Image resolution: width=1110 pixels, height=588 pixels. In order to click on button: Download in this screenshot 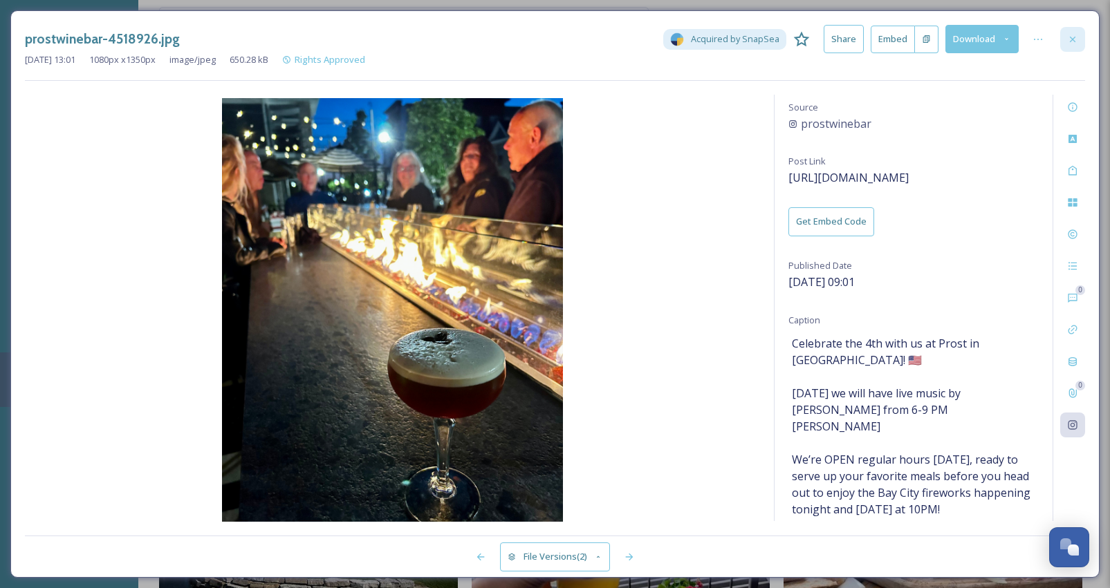, I will do `click(982, 39)`.